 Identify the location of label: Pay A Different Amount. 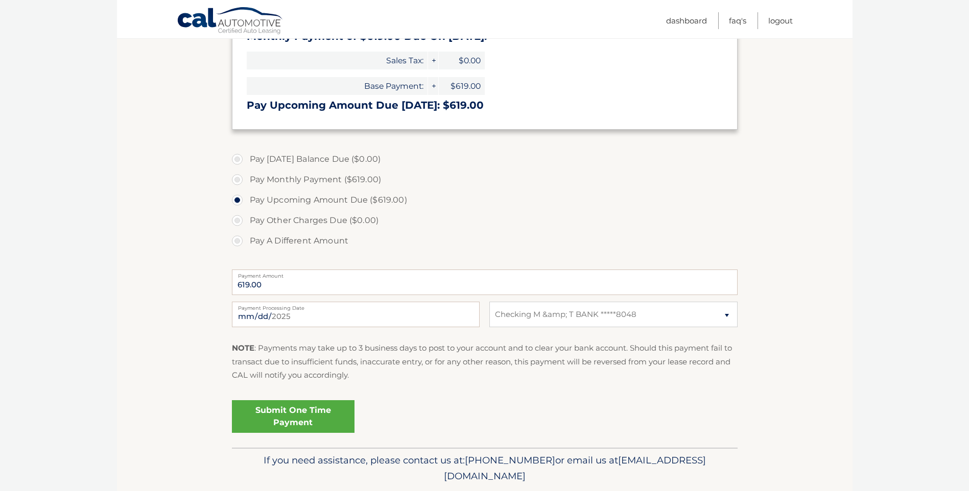
(485, 241).